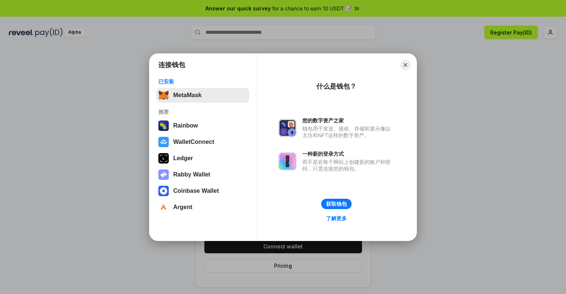  What do you see at coordinates (348, 154) in the screenshot?
I see `div: 一种新的登录方式` at bounding box center [348, 154].